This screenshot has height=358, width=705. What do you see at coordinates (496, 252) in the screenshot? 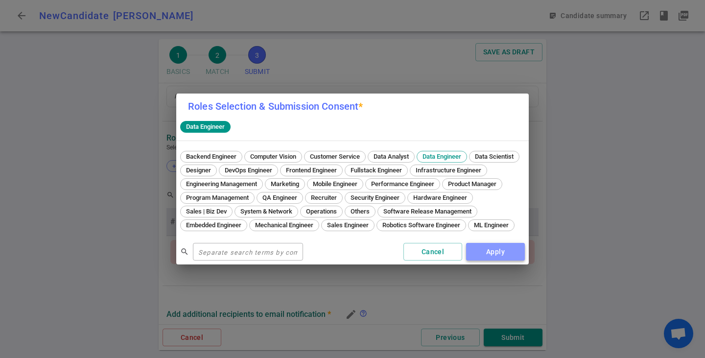
I see `button: Apply` at bounding box center [496, 252].